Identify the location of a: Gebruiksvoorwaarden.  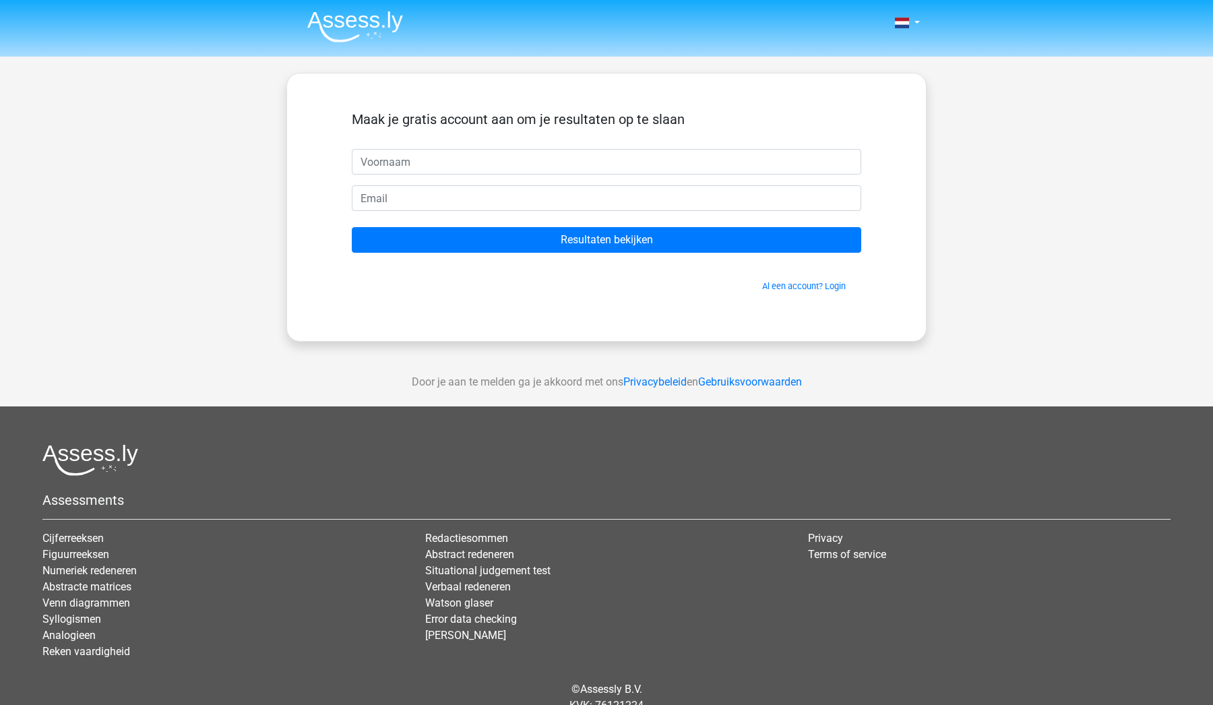
(750, 381).